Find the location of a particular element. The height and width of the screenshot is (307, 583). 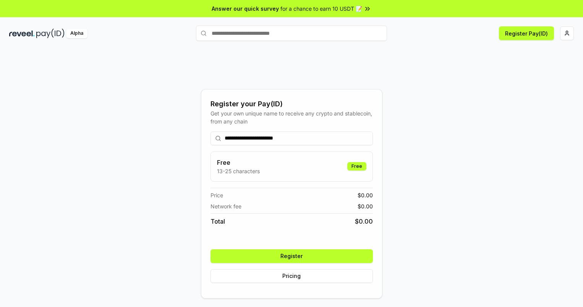

button: Pricing is located at coordinates (291, 276).